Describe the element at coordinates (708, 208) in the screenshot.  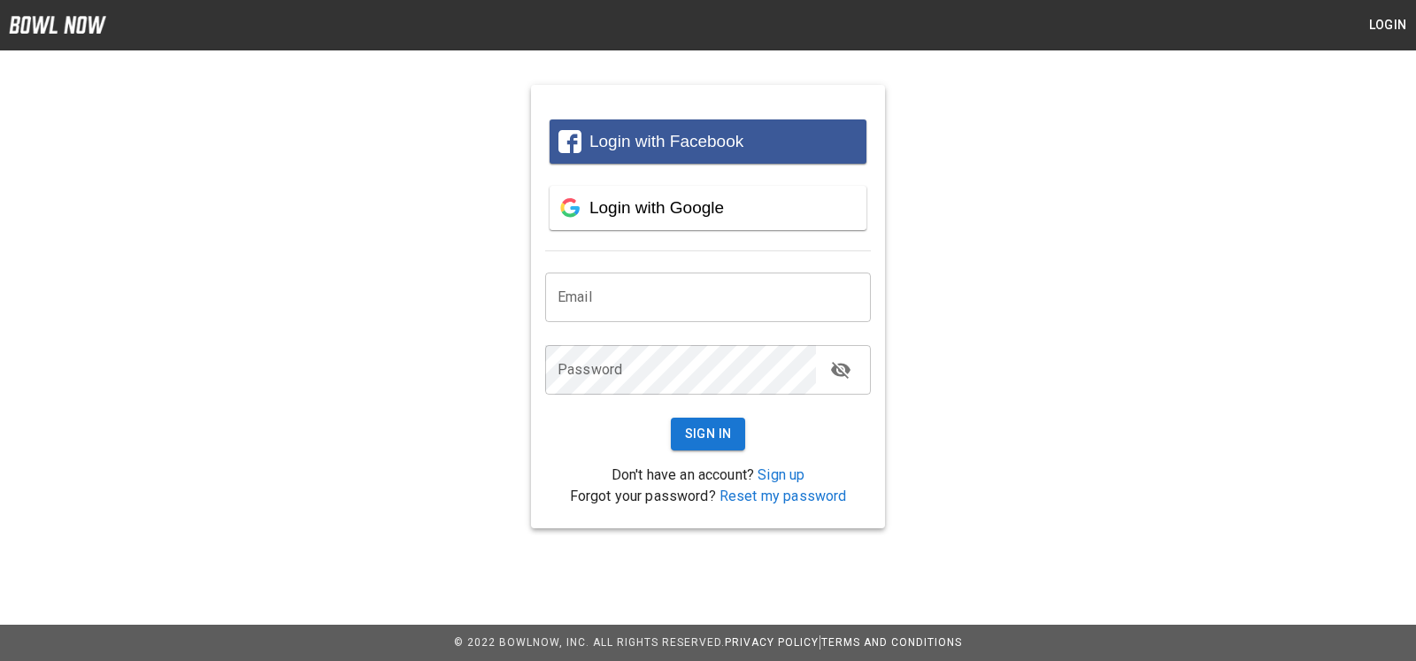
I see `button: Login with Google` at that location.